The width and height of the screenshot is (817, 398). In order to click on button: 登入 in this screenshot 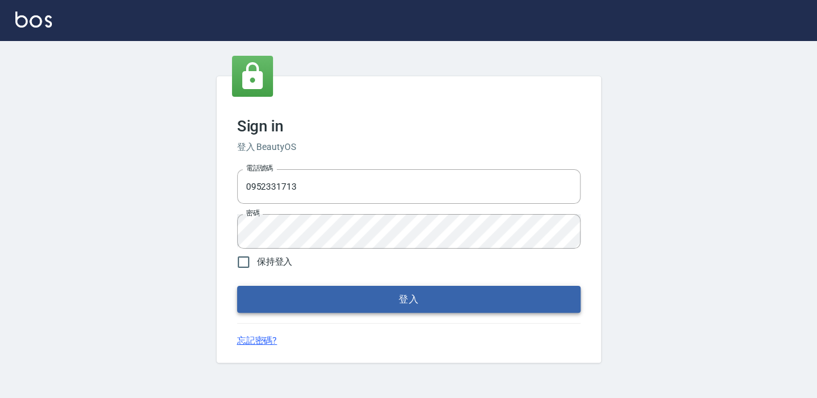, I will do `click(409, 299)`.